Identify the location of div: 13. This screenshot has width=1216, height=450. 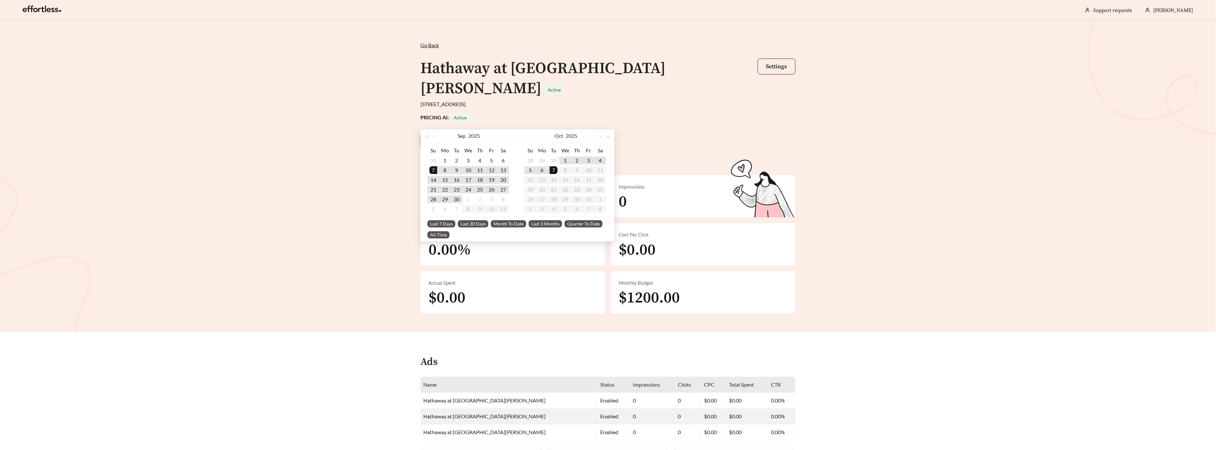
(503, 170).